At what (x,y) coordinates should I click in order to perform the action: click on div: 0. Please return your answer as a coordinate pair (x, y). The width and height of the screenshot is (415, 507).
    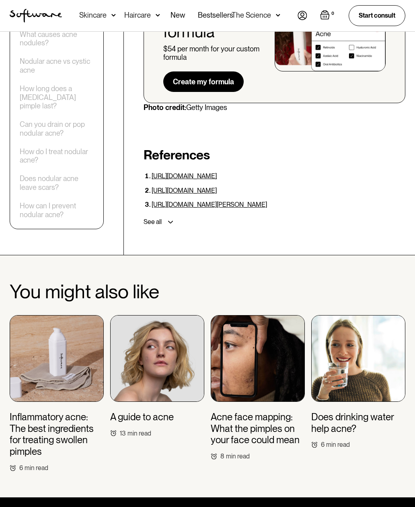
    Looking at the image, I should click on (332, 14).